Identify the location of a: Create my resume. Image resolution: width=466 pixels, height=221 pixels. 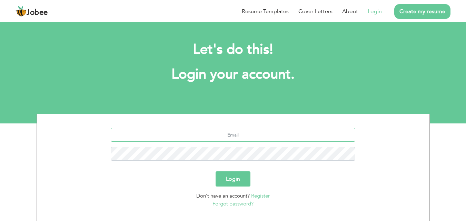
(422, 11).